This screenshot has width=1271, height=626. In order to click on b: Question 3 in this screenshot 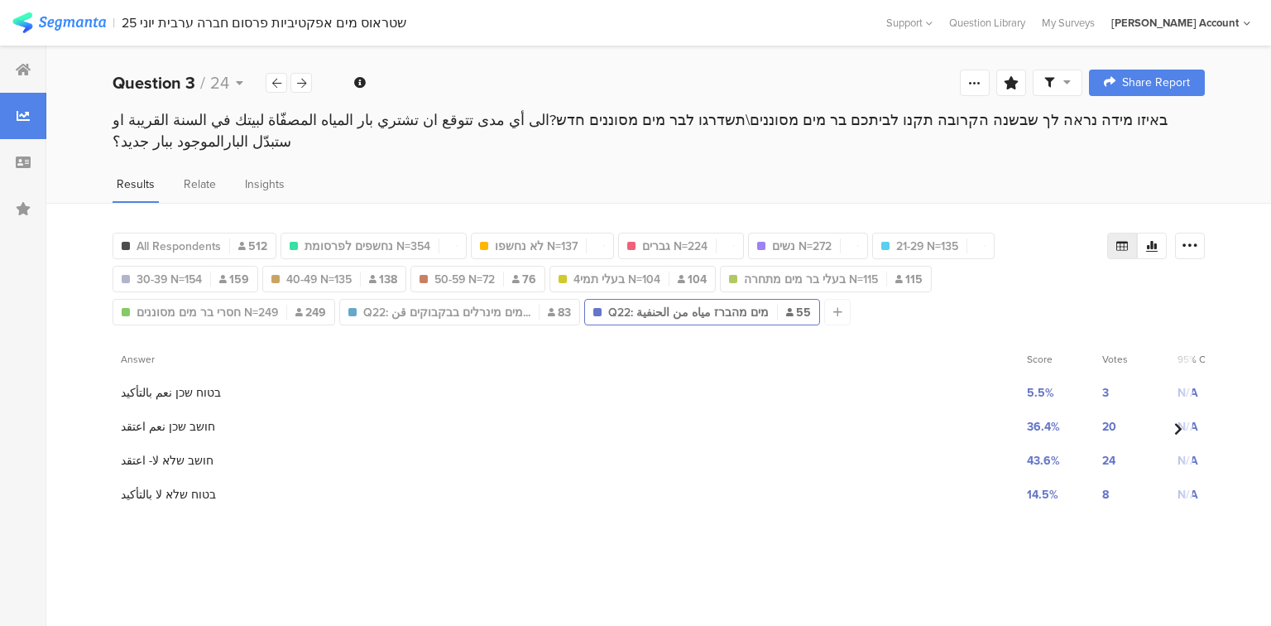, I will do `click(154, 83)`.